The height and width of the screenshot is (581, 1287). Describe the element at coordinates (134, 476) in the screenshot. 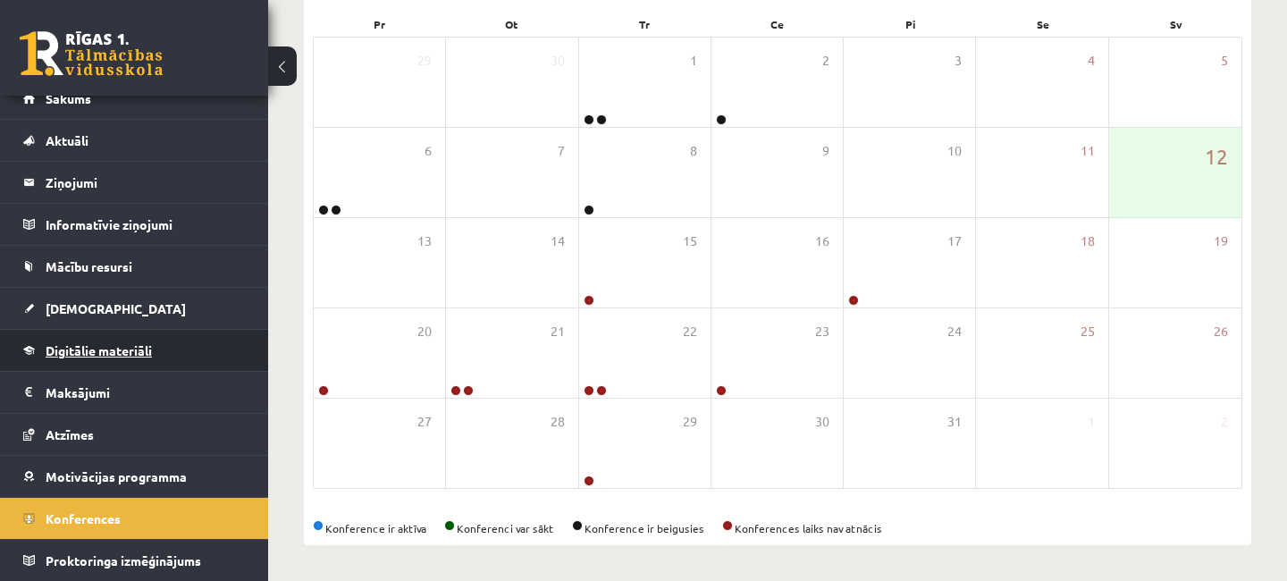

I see `a: Motivācijas programma` at that location.